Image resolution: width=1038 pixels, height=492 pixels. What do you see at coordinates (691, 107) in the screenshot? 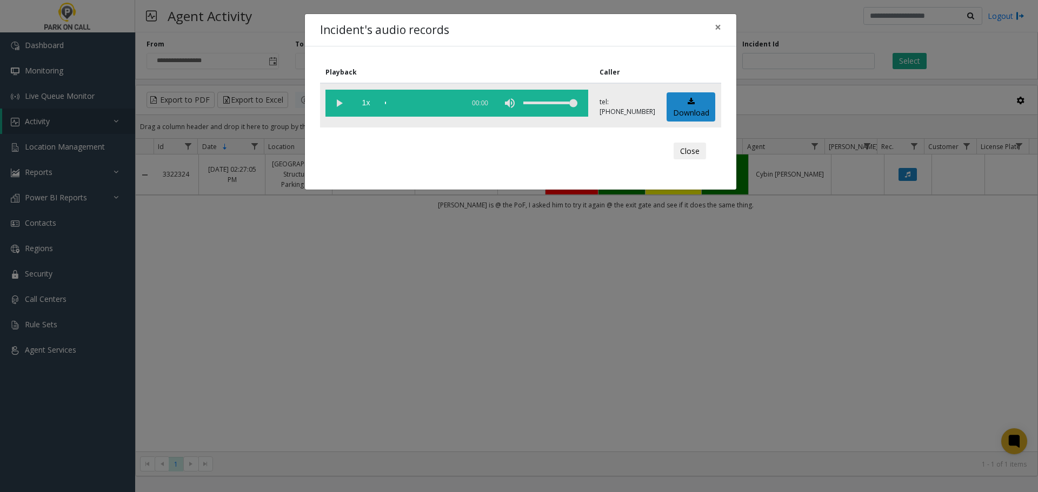
I see `a: Download` at bounding box center [691, 107].